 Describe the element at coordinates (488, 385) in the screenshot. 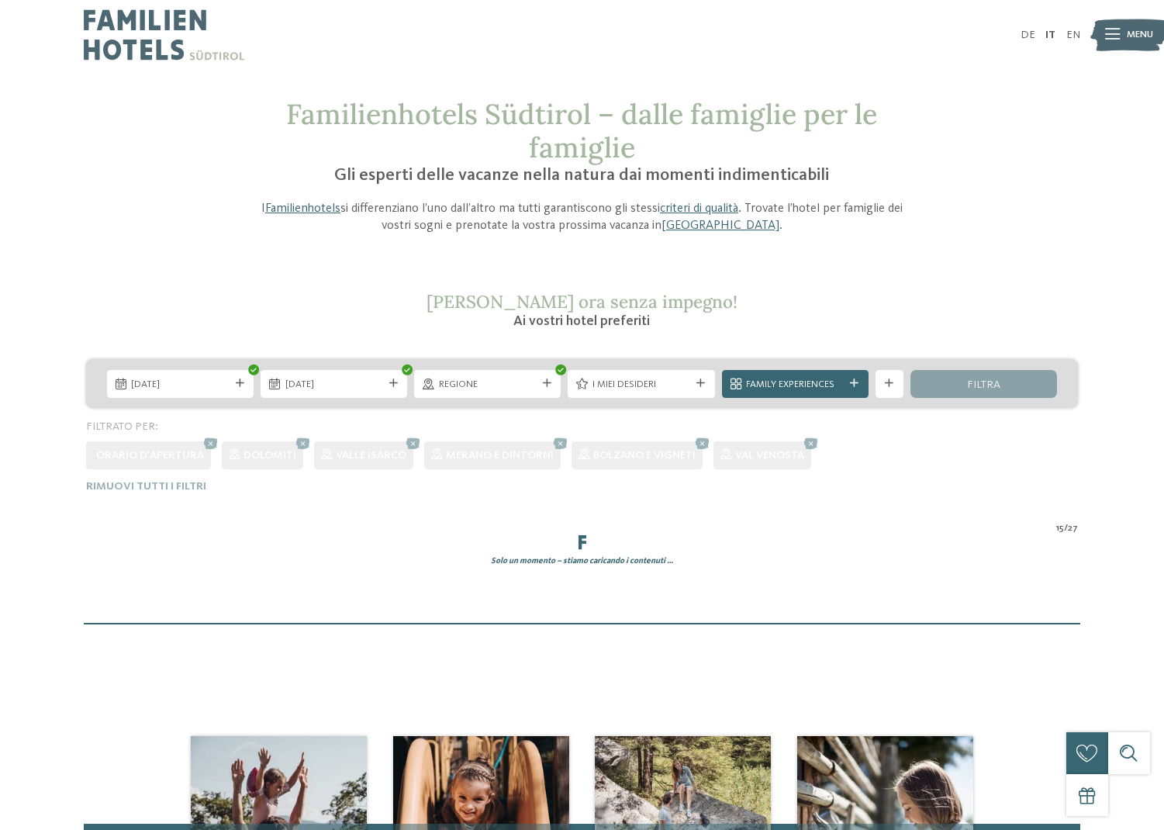

I see `span: Regione` at that location.